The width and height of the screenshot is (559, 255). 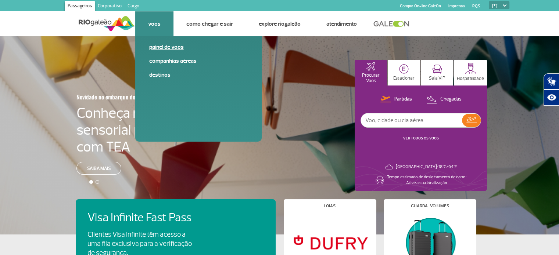 I want to click on h4: Guarda-volumes, so click(x=430, y=206).